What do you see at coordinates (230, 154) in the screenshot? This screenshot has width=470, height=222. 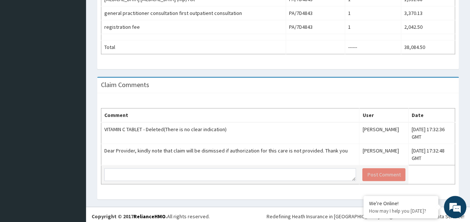 I see `td: Dear Provider, kindly note that claim will be dismissed if authorization for this care is not pro...` at bounding box center [230, 154].